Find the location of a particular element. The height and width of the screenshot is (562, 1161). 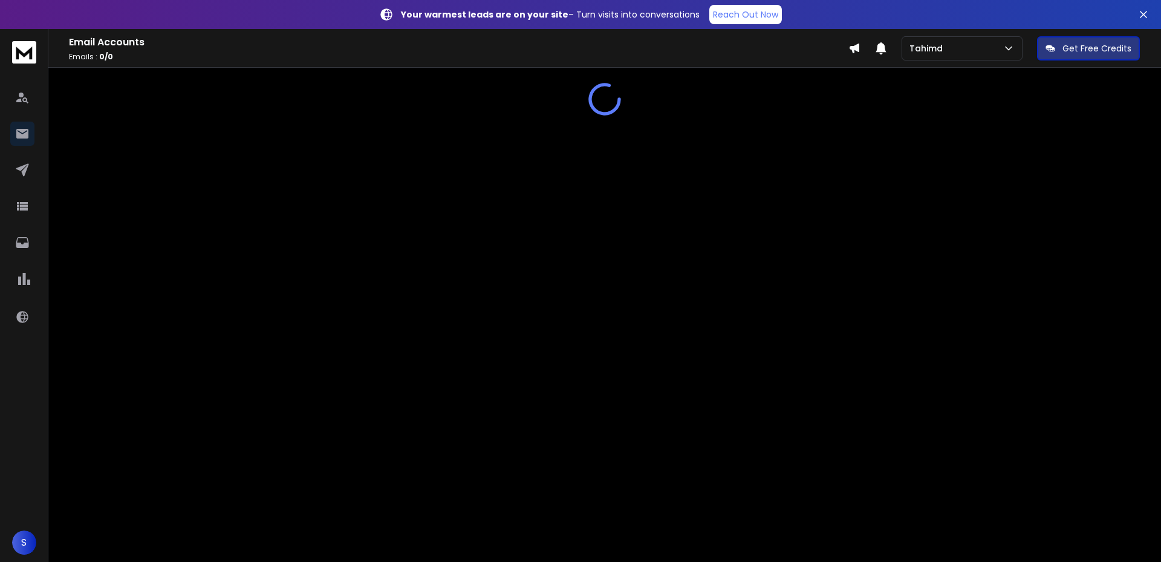

p: Get Free Credits is located at coordinates (1097, 48).